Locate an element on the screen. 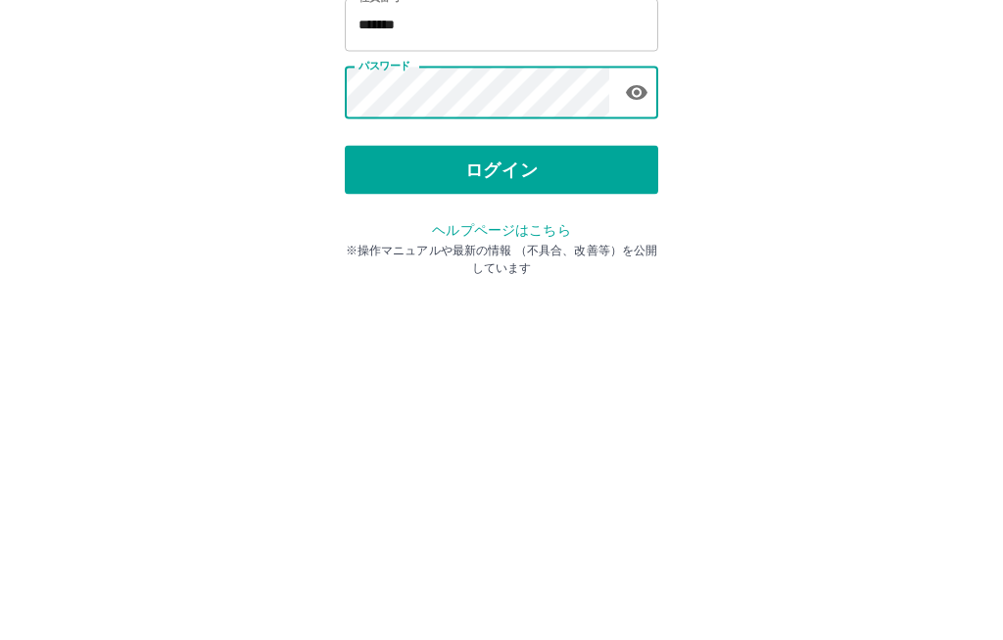 The image size is (1003, 640). button: ログイン is located at coordinates (501, 363).